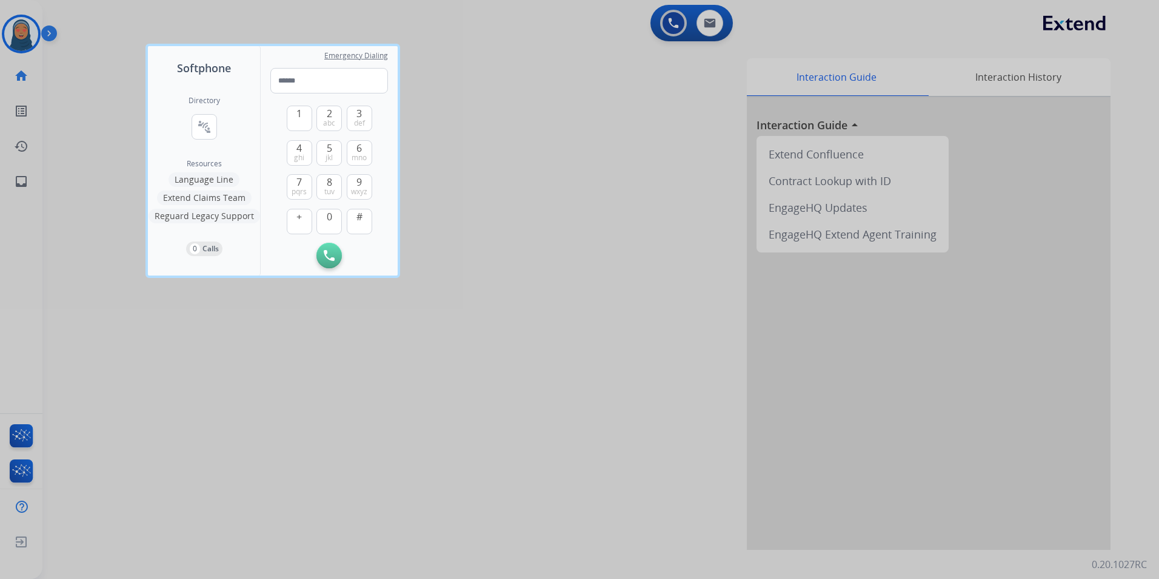 This screenshot has width=1159, height=579. What do you see at coordinates (359, 192) in the screenshot?
I see `span: wxyz` at bounding box center [359, 192].